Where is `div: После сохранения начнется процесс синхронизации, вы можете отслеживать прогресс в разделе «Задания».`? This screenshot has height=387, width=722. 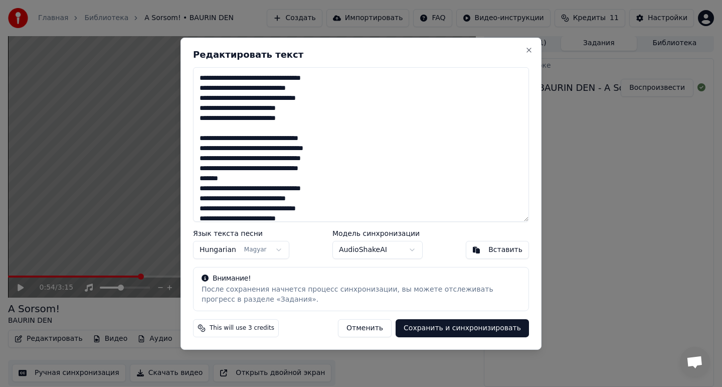
div: После сохранения начнется процесс синхронизации, вы можете отслеживать прогресс в разделе «Задания». is located at coordinates (361, 294).